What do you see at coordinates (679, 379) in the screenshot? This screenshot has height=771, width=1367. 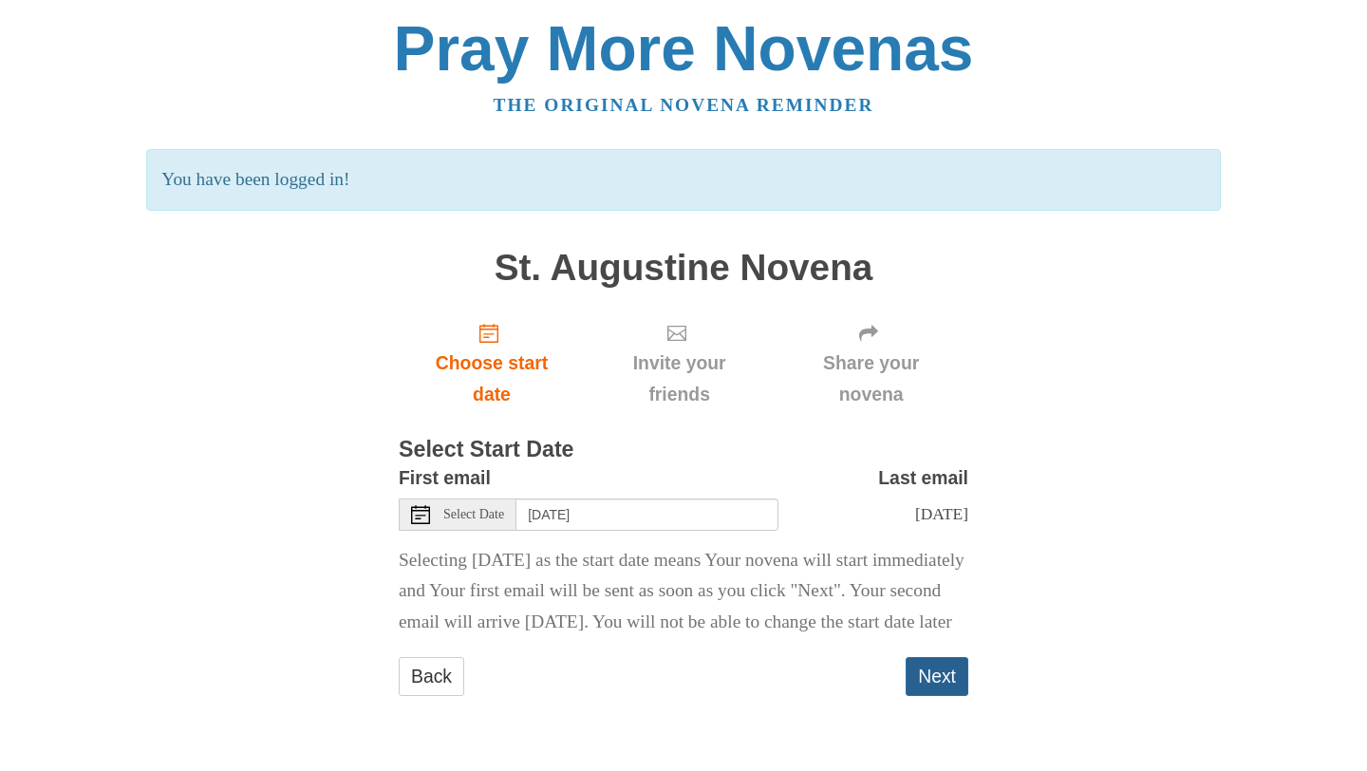 I see `span: Invite your friends` at bounding box center [679, 379].